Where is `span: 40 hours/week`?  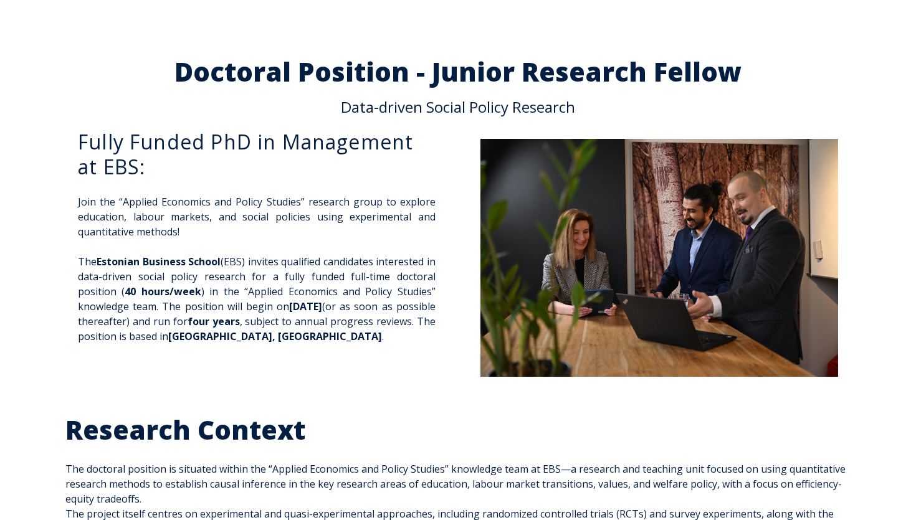
span: 40 hours/week is located at coordinates (163, 292).